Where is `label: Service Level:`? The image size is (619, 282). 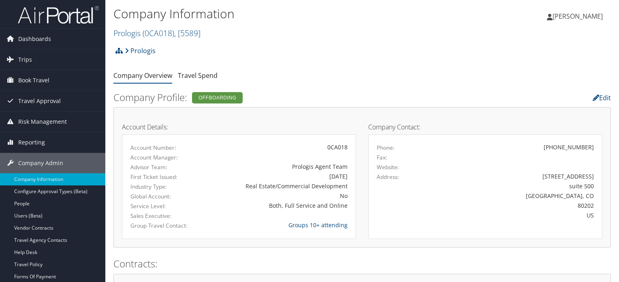
label: Service Level: is located at coordinates (162, 206).